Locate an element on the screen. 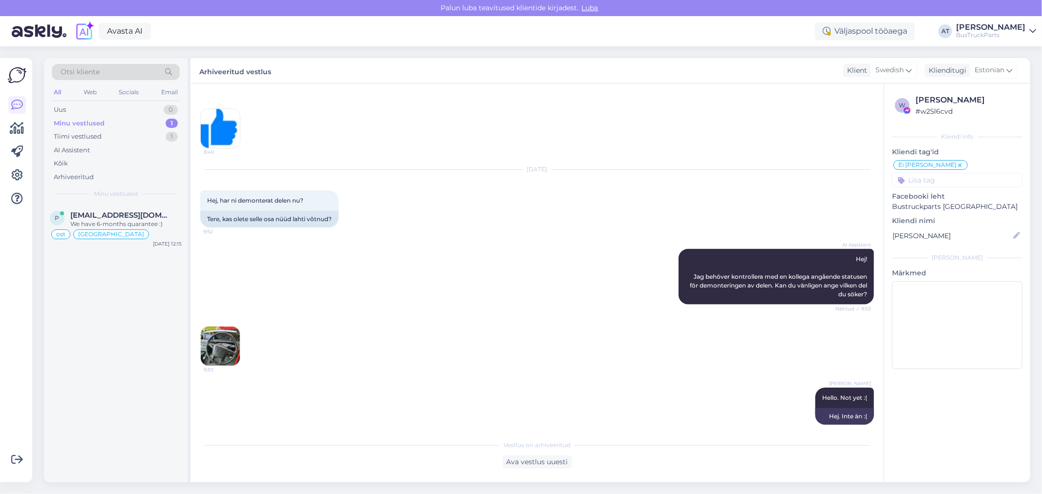  div: We have 6-months quarantee :) is located at coordinates (126, 224).